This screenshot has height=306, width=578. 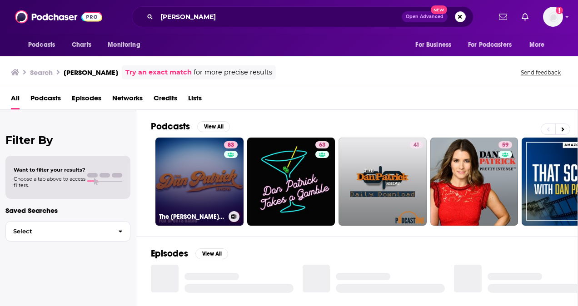 I want to click on button: Open AdvancedNew, so click(x=425, y=17).